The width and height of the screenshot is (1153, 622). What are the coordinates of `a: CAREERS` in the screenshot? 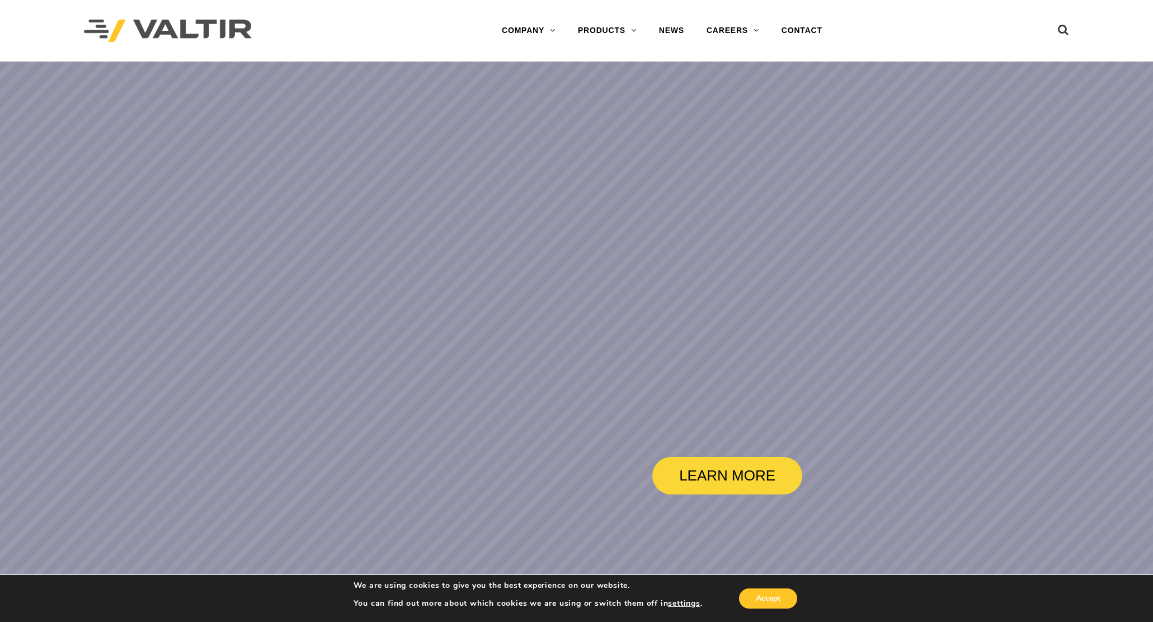 It's located at (733, 31).